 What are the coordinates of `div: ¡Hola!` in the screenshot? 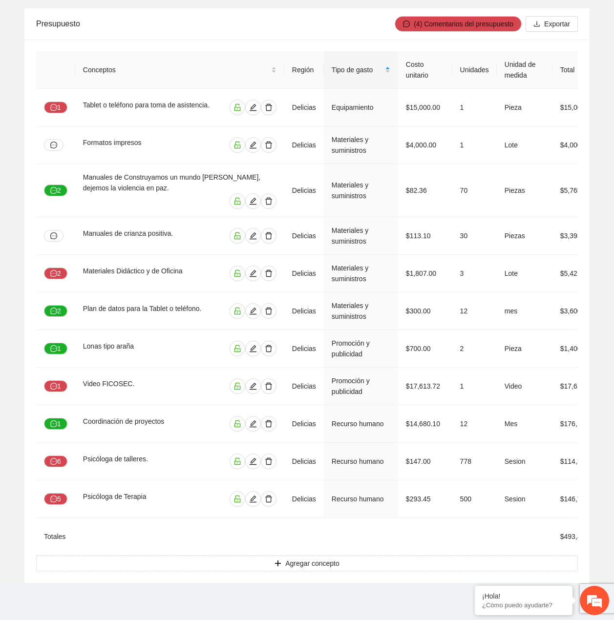 It's located at (524, 596).